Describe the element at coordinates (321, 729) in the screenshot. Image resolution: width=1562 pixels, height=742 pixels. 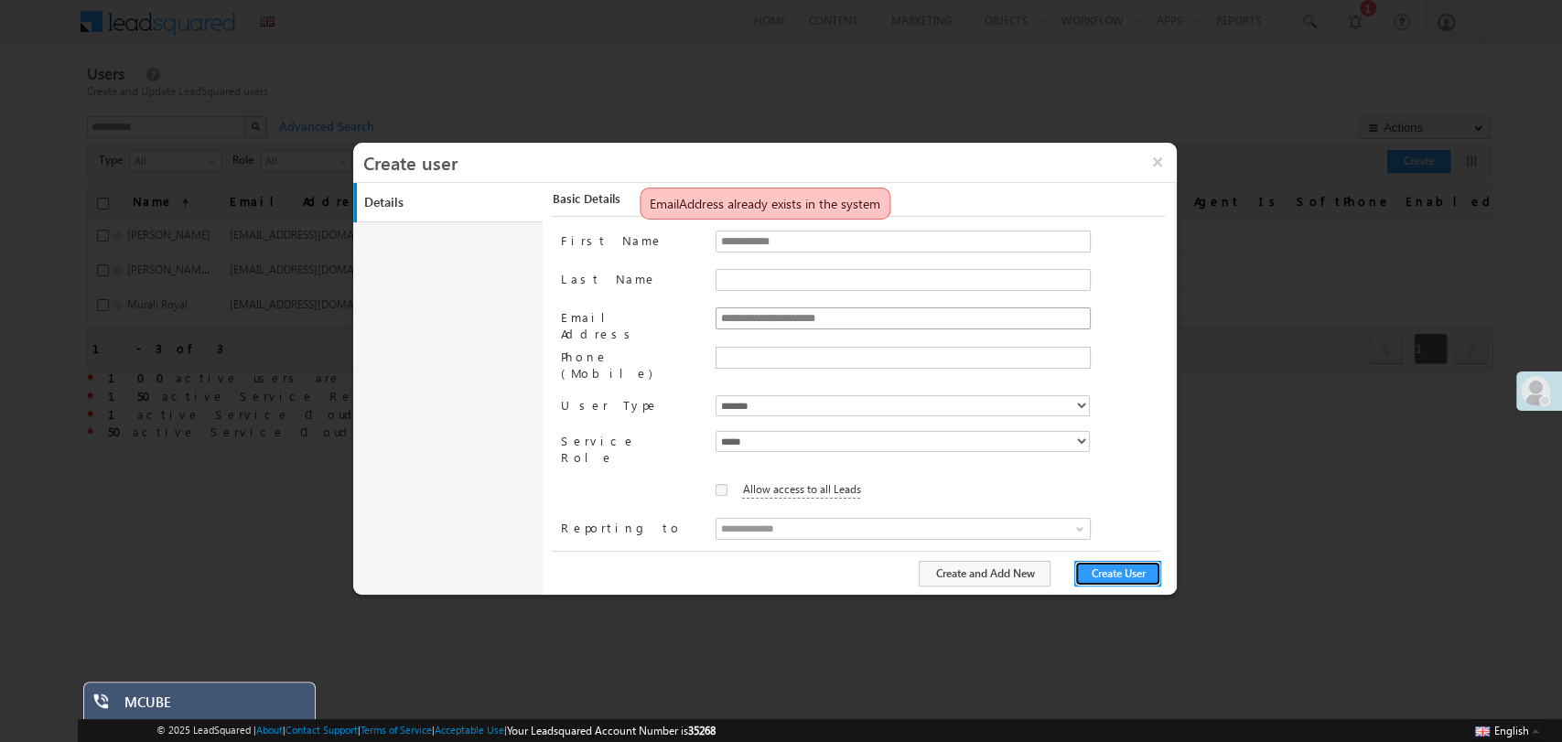
I see `a: Contact Support` at that location.